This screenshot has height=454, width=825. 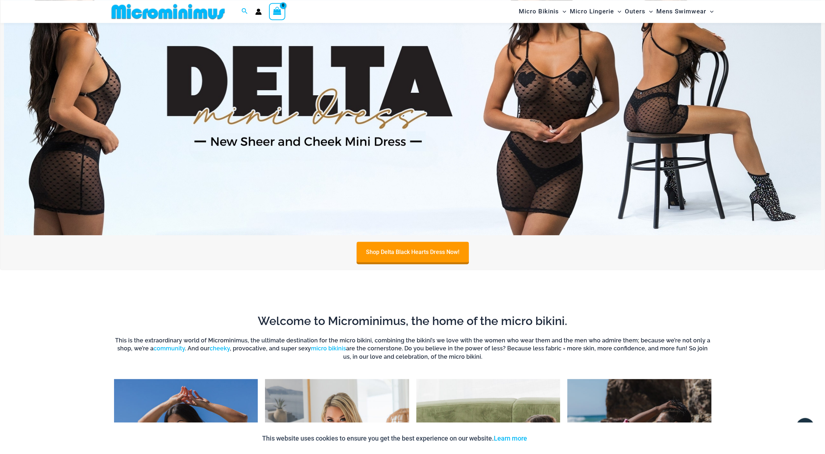 What do you see at coordinates (168, 11) in the screenshot?
I see `img: MM SHOP LOGO FLAT` at bounding box center [168, 11].